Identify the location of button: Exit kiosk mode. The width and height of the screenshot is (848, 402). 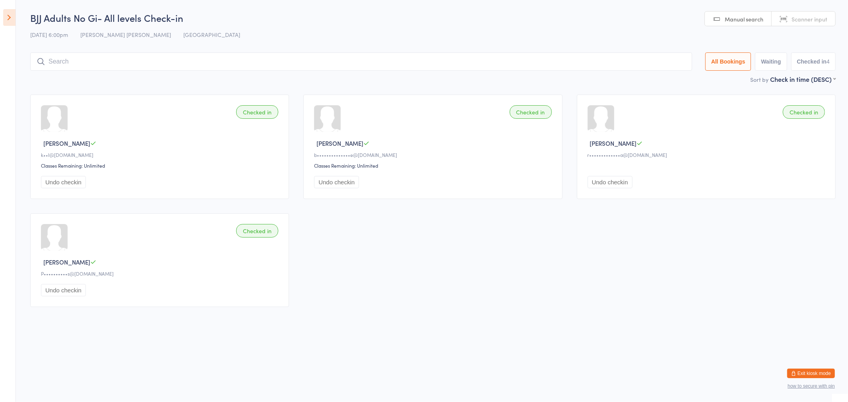
(811, 374).